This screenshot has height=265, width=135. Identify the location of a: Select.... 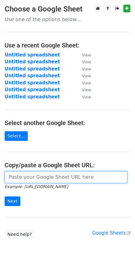
(16, 136).